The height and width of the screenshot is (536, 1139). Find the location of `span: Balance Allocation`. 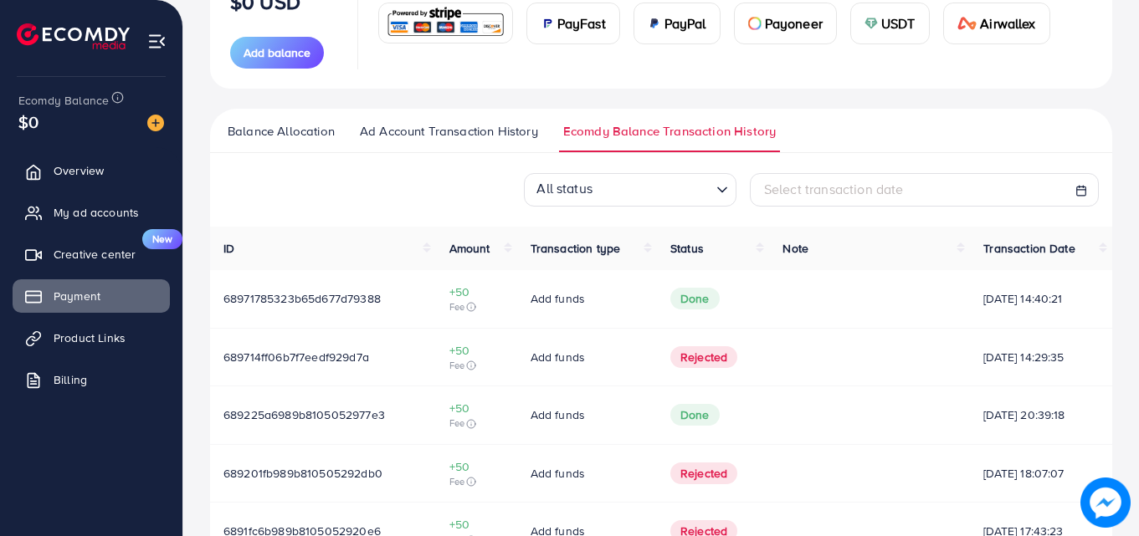

span: Balance Allocation is located at coordinates (281, 131).